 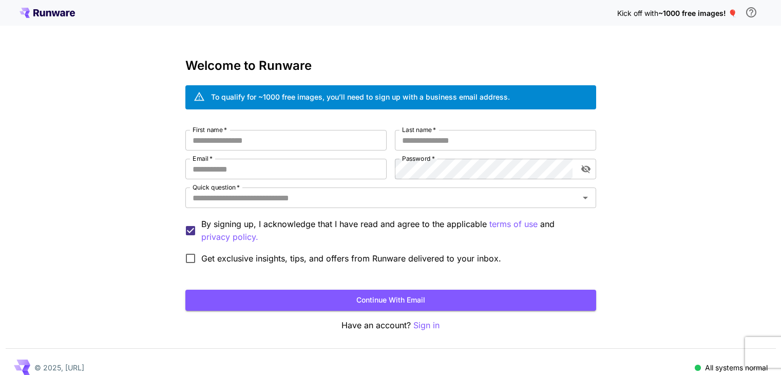 I want to click on p: All systems normal, so click(x=737, y=367).